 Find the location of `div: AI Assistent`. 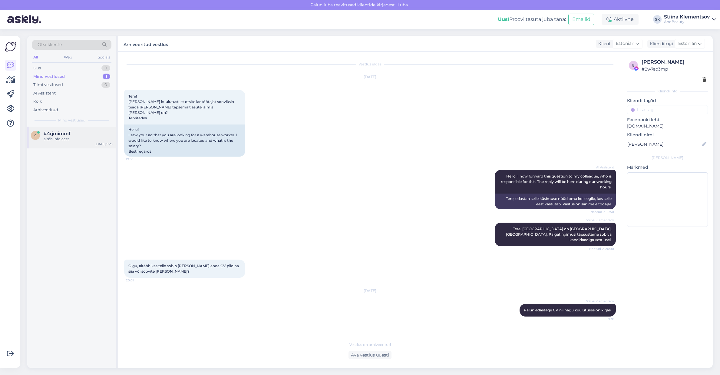

div: AI Assistent is located at coordinates (45, 93).